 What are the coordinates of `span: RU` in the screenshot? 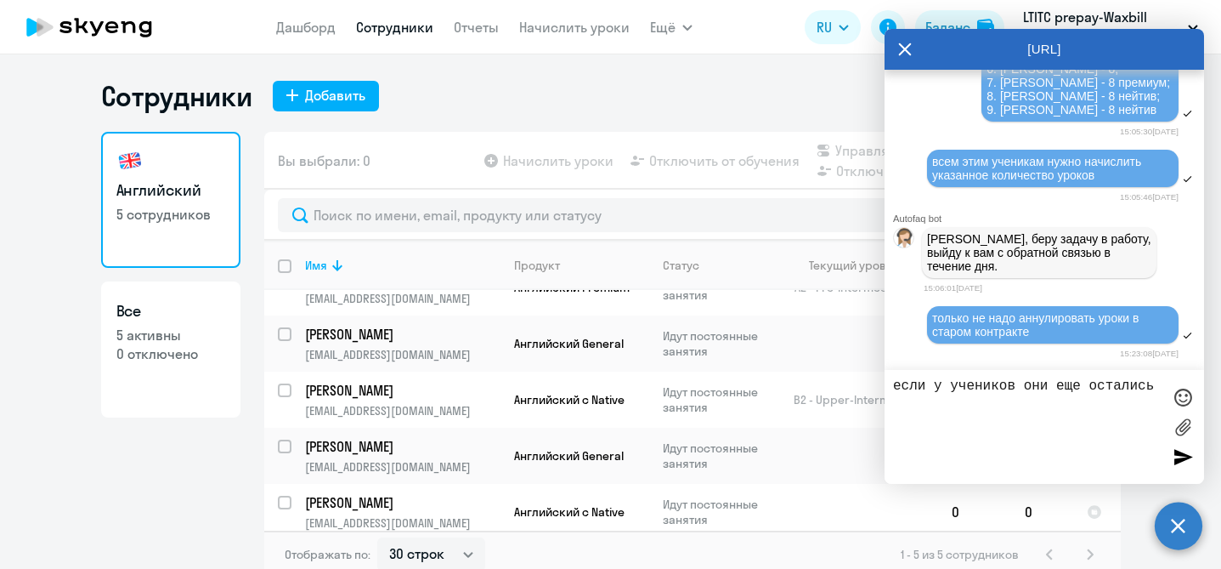 It's located at (824, 27).